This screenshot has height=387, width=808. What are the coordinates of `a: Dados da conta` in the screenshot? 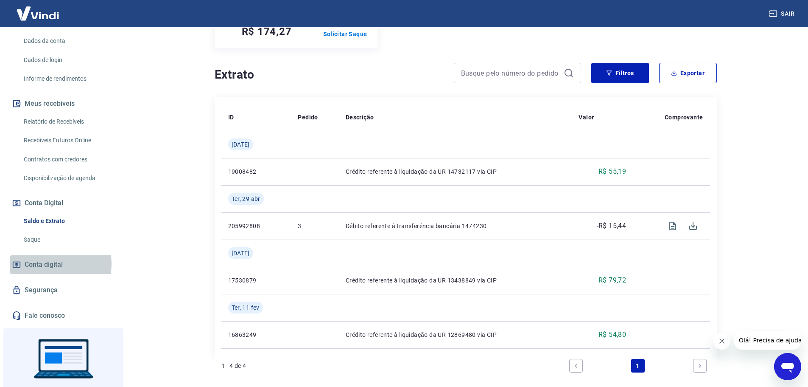 It's located at (68, 41).